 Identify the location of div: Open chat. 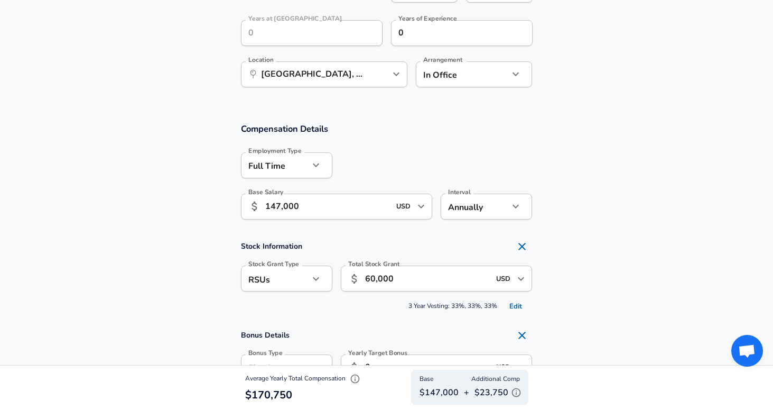
(748, 351).